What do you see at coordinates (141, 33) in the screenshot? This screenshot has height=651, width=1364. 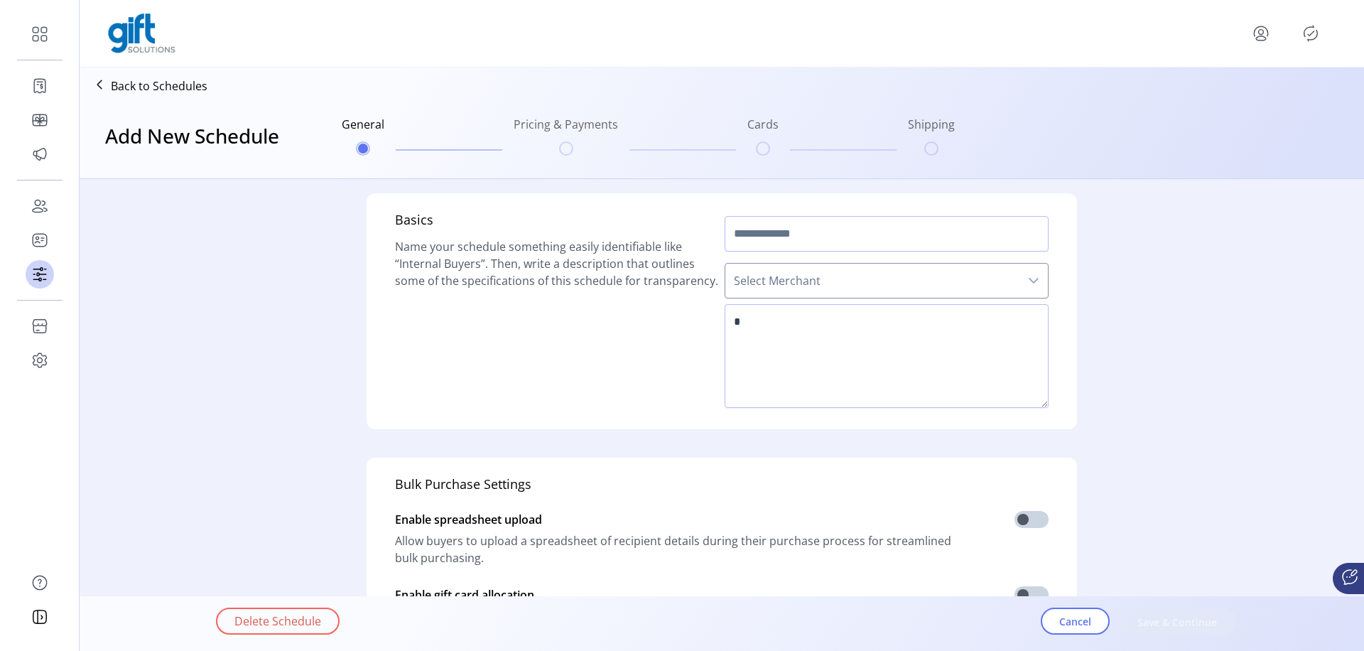 I see `img: logo` at bounding box center [141, 33].